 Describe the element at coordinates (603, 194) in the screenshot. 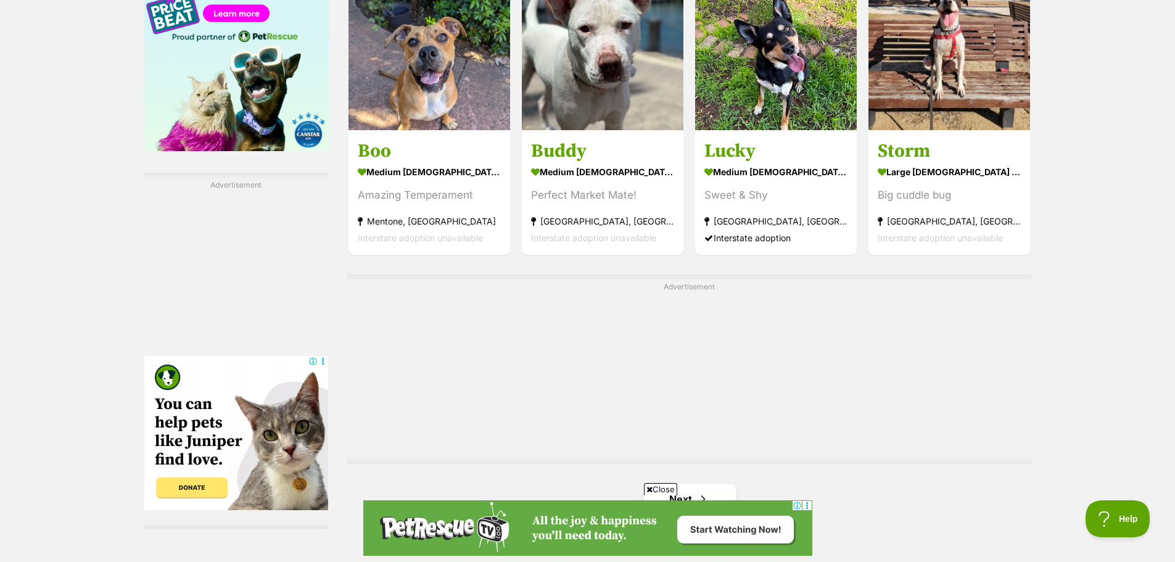

I see `div: Perfect Market Mate!` at that location.